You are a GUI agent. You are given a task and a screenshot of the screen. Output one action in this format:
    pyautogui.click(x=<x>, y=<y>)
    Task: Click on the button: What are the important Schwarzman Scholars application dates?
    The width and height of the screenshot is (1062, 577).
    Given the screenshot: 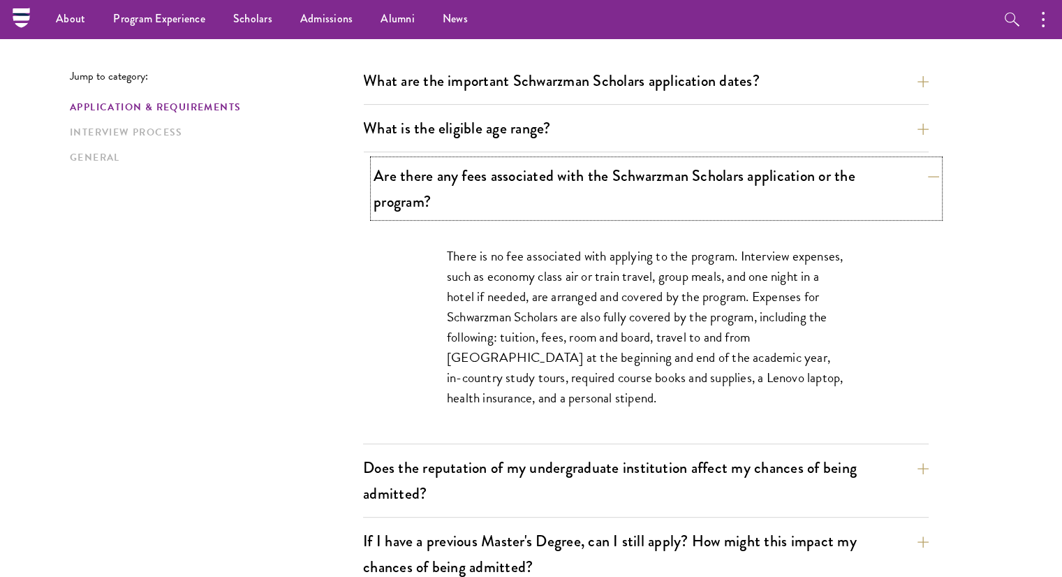 What is the action you would take?
    pyautogui.click(x=646, y=80)
    